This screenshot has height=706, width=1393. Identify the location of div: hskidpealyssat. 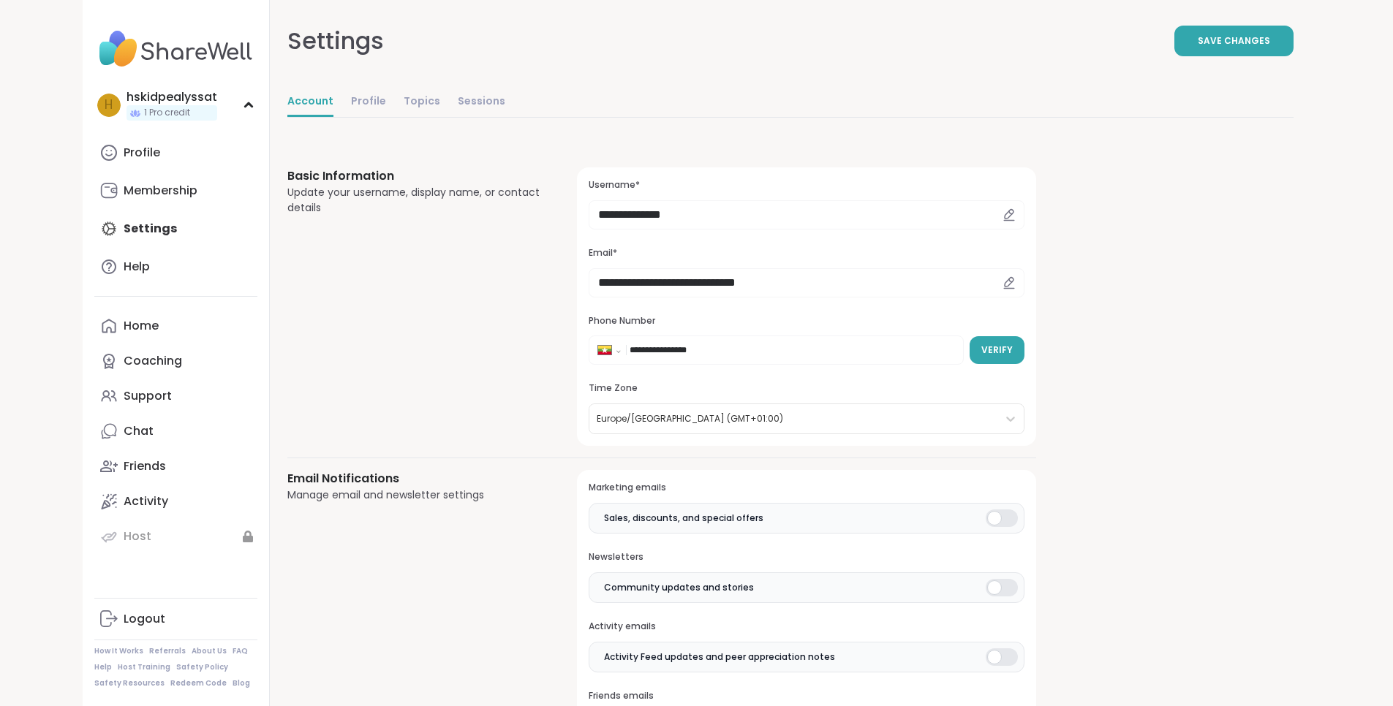
(172, 97).